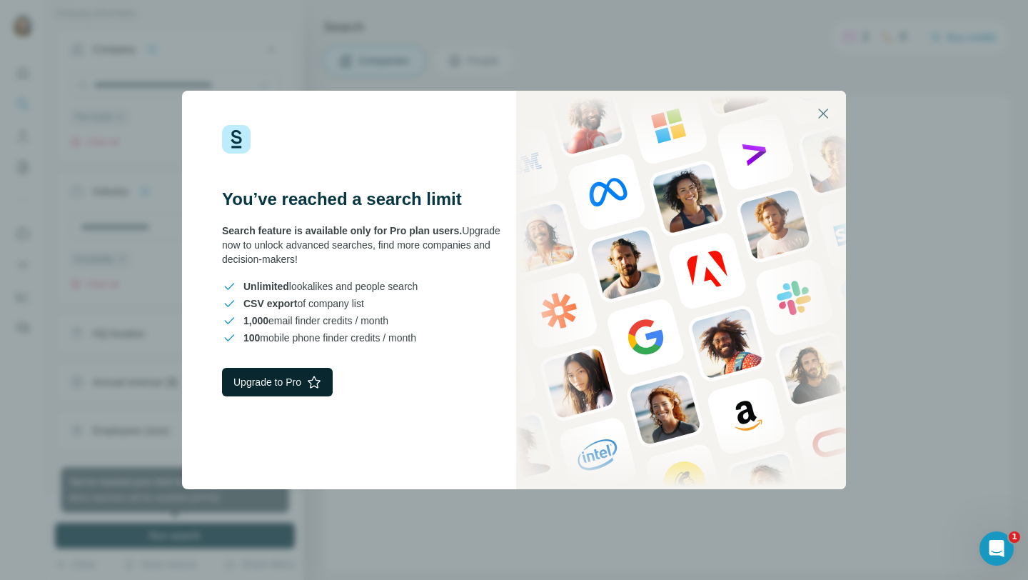  Describe the element at coordinates (368, 199) in the screenshot. I see `h3: You’ve reached a search limit` at that location.